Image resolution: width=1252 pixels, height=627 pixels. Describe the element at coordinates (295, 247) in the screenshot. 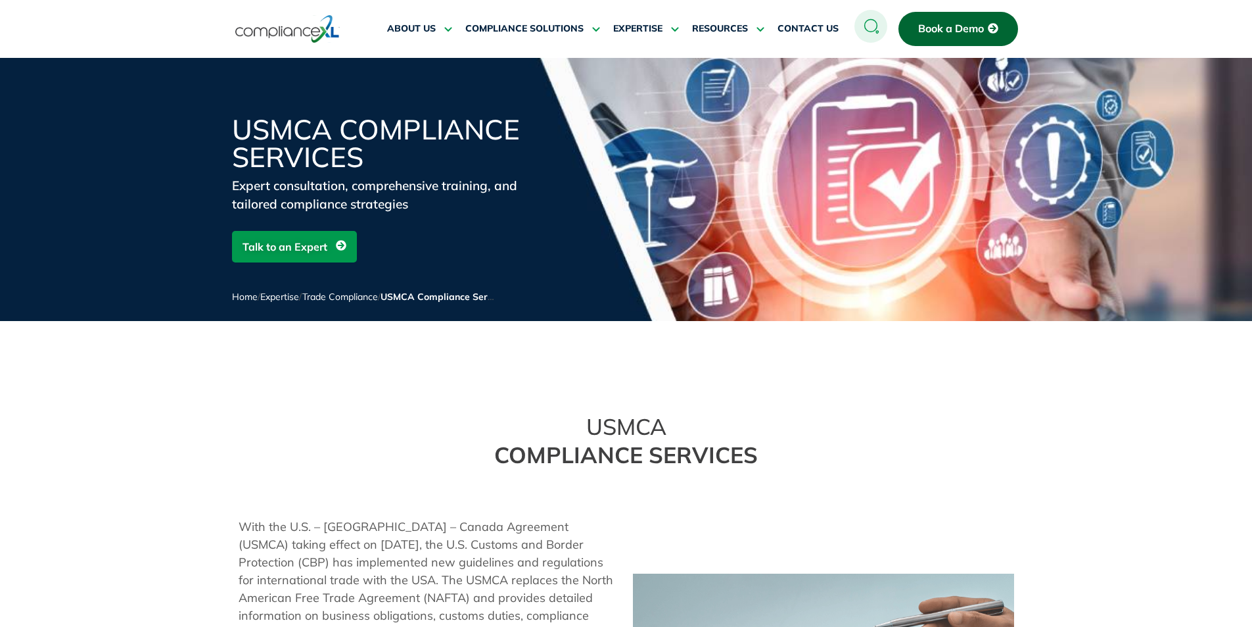

I see `a: Talk to an Expert` at that location.